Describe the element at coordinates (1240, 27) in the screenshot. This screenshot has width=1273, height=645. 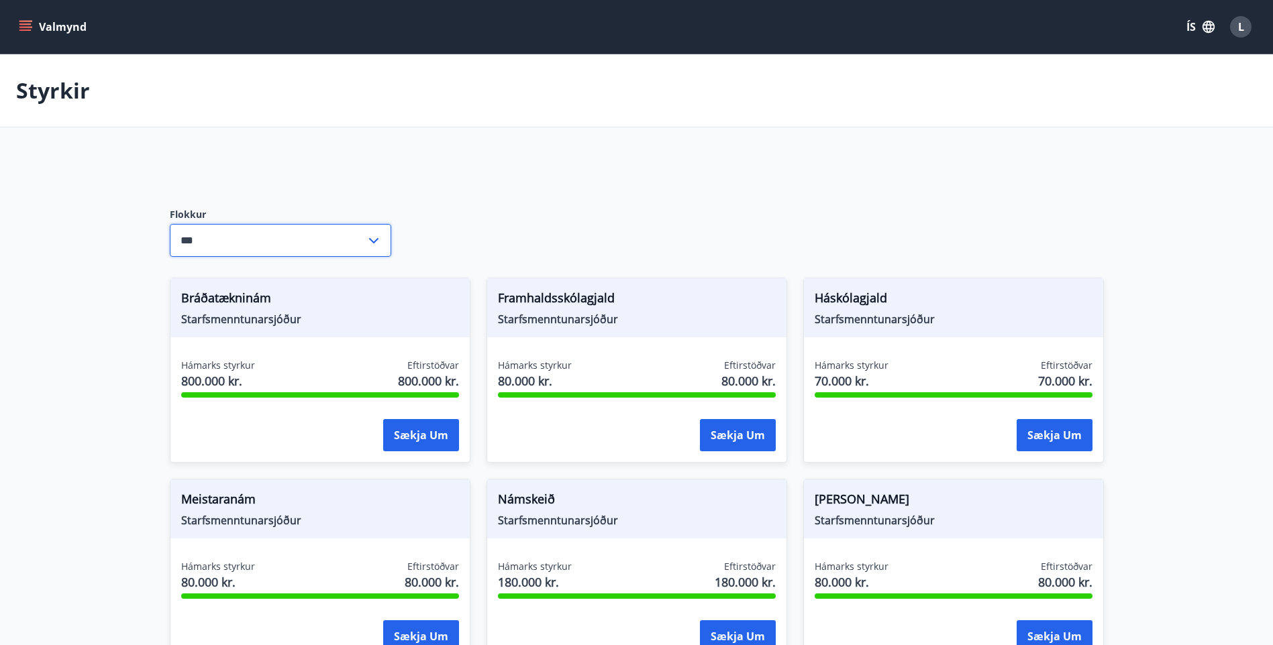
I see `span: L` at that location.